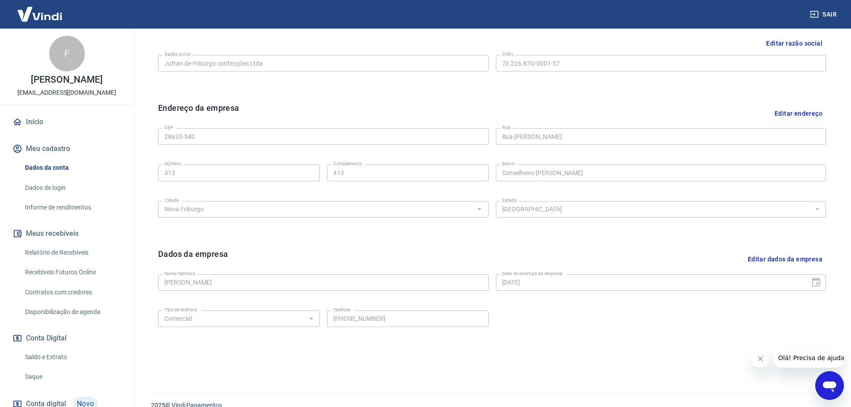 The height and width of the screenshot is (407, 851). Describe the element at coordinates (508, 163) in the screenshot. I see `label: Bairro` at that location.